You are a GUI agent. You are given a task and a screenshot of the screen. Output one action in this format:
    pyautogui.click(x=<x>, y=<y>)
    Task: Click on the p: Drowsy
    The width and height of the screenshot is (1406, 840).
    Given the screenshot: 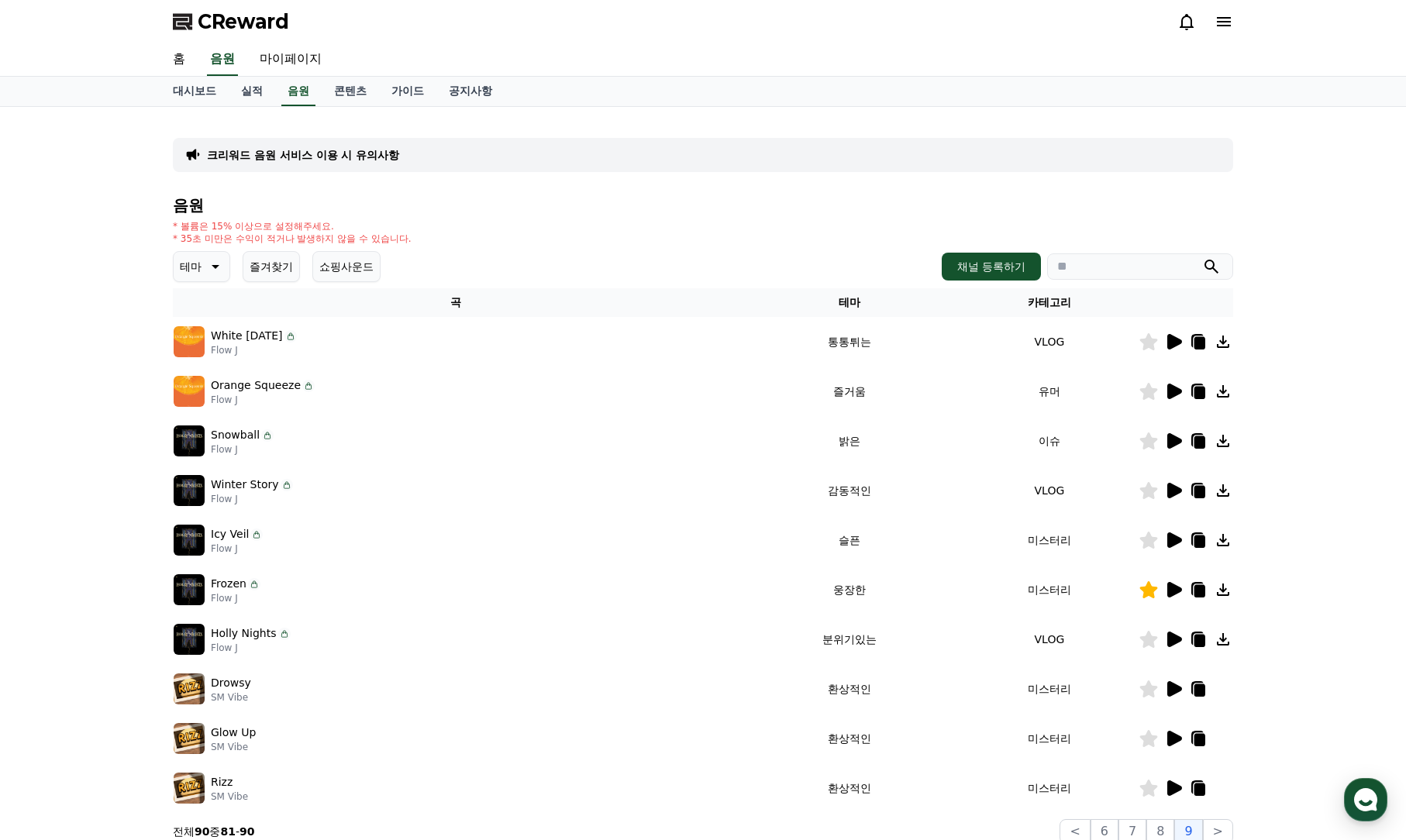 What is the action you would take?
    pyautogui.click(x=231, y=682)
    